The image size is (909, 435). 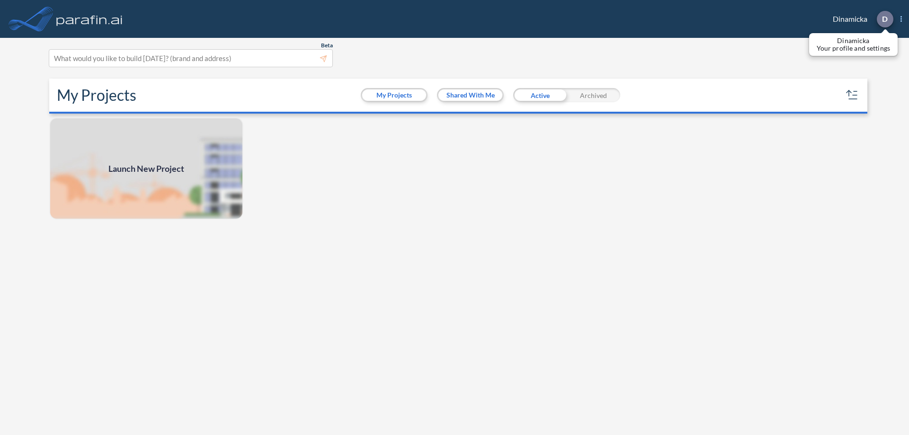 I want to click on a: Launch New Project, so click(x=146, y=169).